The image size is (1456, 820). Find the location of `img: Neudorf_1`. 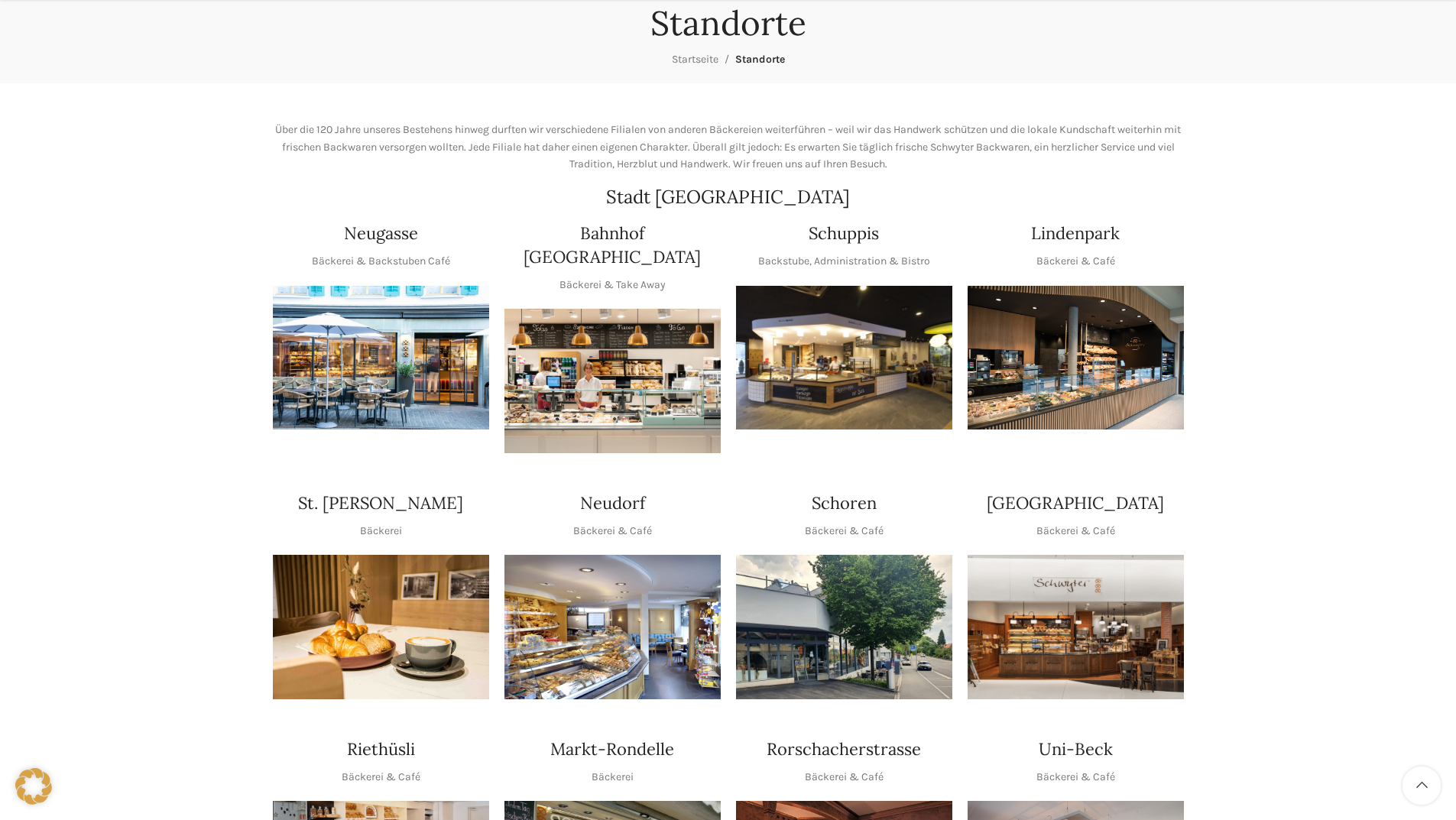

img: Neudorf_1 is located at coordinates (612, 626).